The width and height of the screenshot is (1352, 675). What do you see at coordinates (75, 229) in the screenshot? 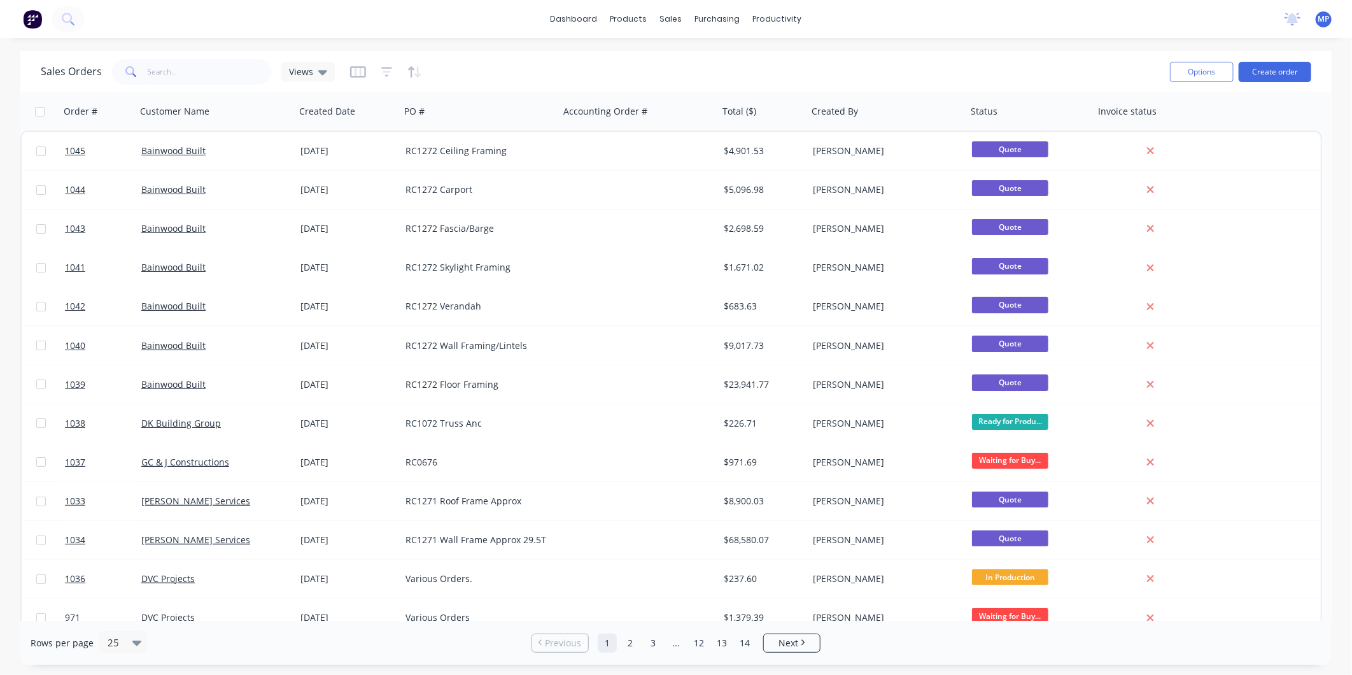
I see `span: 1043` at bounding box center [75, 229].